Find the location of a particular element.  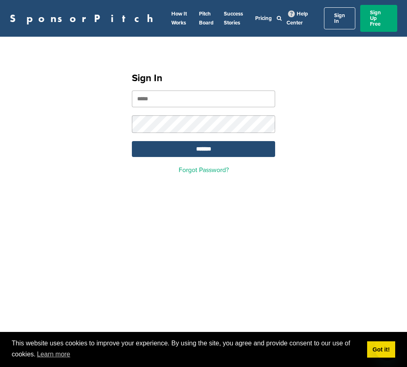

a: Success Stories is located at coordinates (233, 18).